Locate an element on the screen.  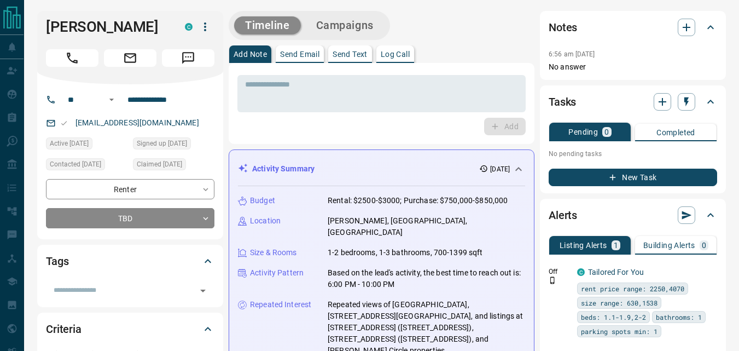
svg: Email Valid is located at coordinates (64, 123).